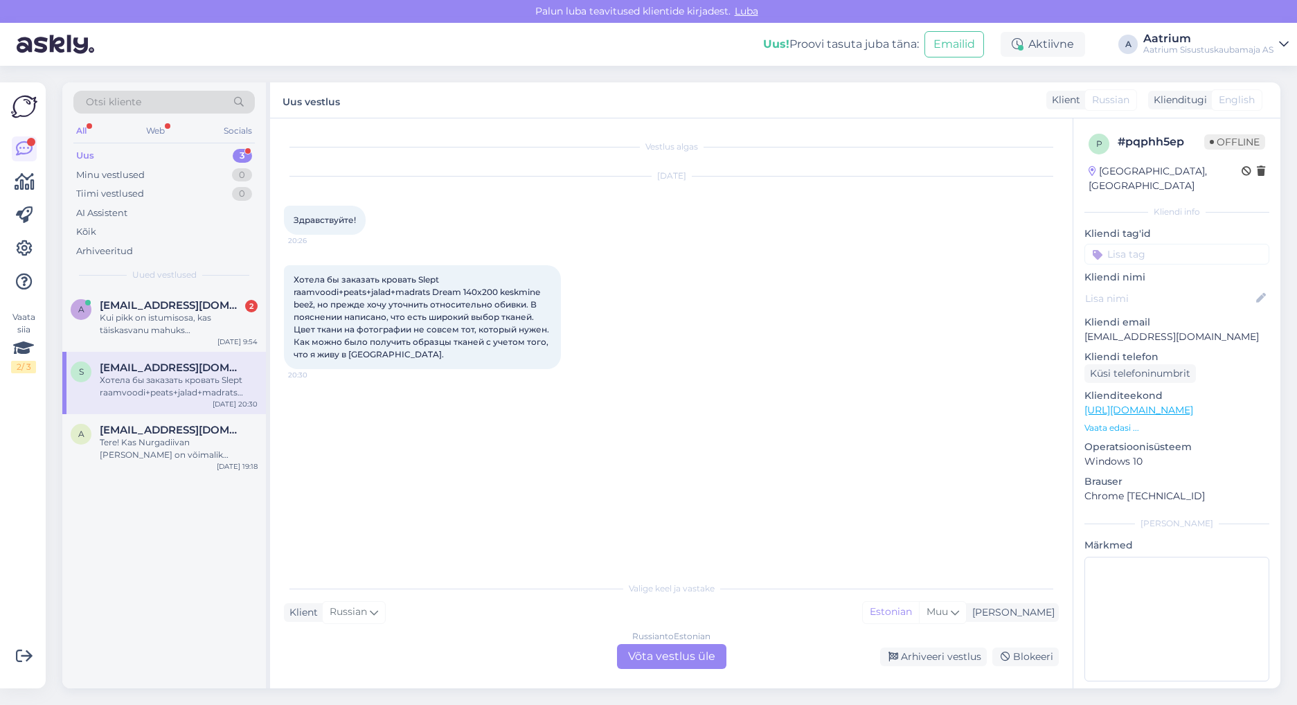 The image size is (1297, 705). I want to click on p: Kliendi telefon, so click(1177, 357).